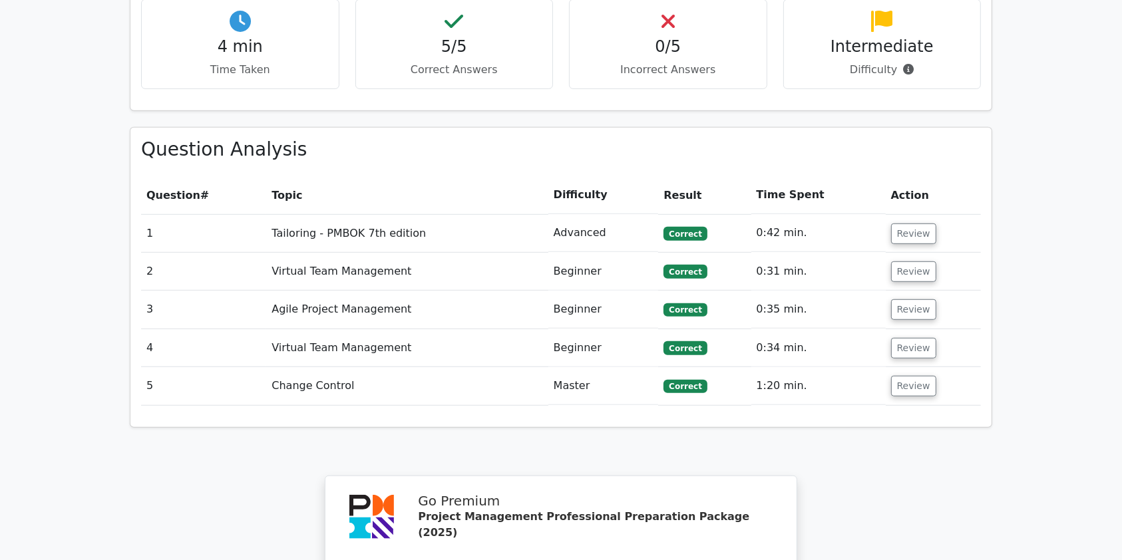 This screenshot has width=1122, height=560. What do you see at coordinates (407, 195) in the screenshot?
I see `th: Topic` at bounding box center [407, 195].